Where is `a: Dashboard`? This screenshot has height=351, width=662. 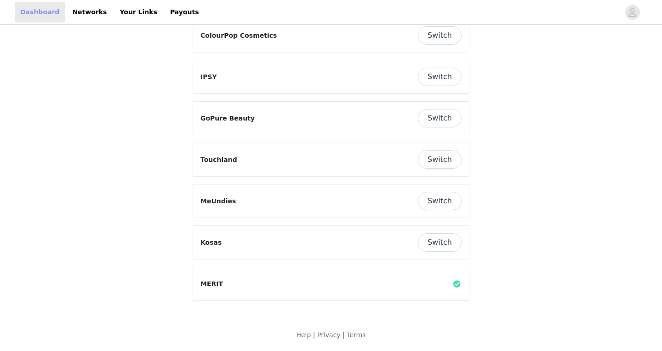
a: Dashboard is located at coordinates (40, 12).